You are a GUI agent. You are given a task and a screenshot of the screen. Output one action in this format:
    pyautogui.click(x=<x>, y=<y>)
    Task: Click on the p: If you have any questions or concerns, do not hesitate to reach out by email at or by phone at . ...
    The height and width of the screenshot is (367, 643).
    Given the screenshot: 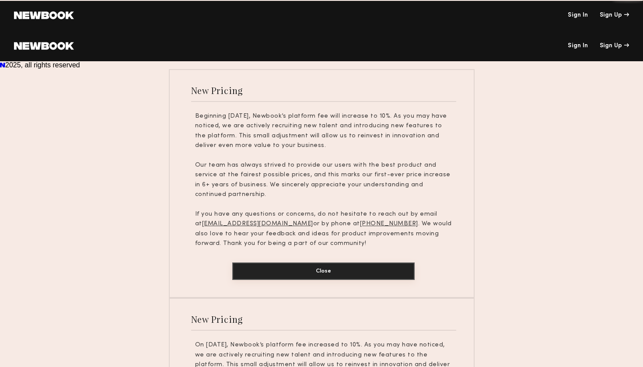 What is the action you would take?
    pyautogui.click(x=324, y=229)
    